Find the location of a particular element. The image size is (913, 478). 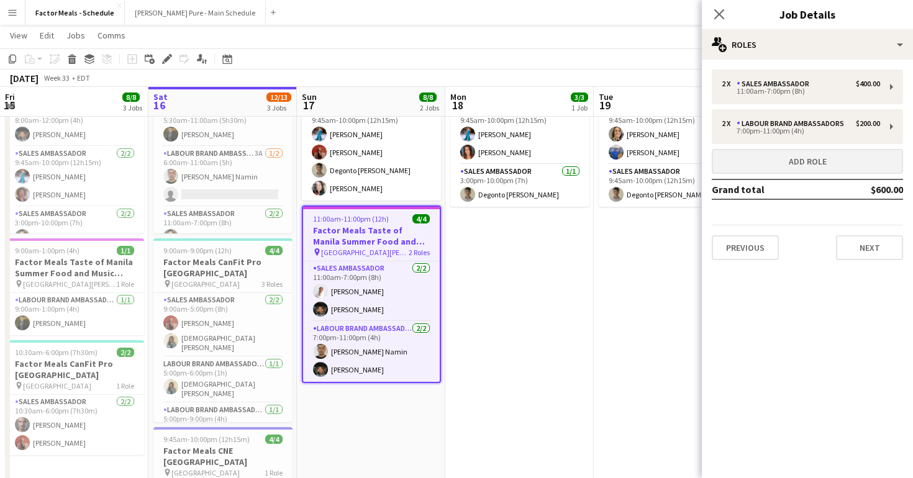

a: View is located at coordinates (19, 35).